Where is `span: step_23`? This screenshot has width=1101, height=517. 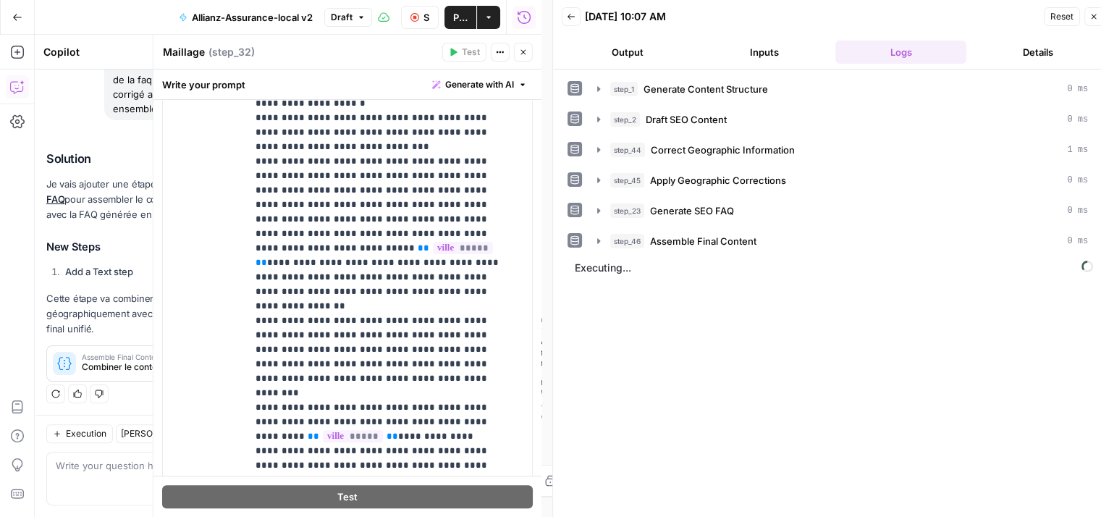
span: step_23 is located at coordinates (627, 211).